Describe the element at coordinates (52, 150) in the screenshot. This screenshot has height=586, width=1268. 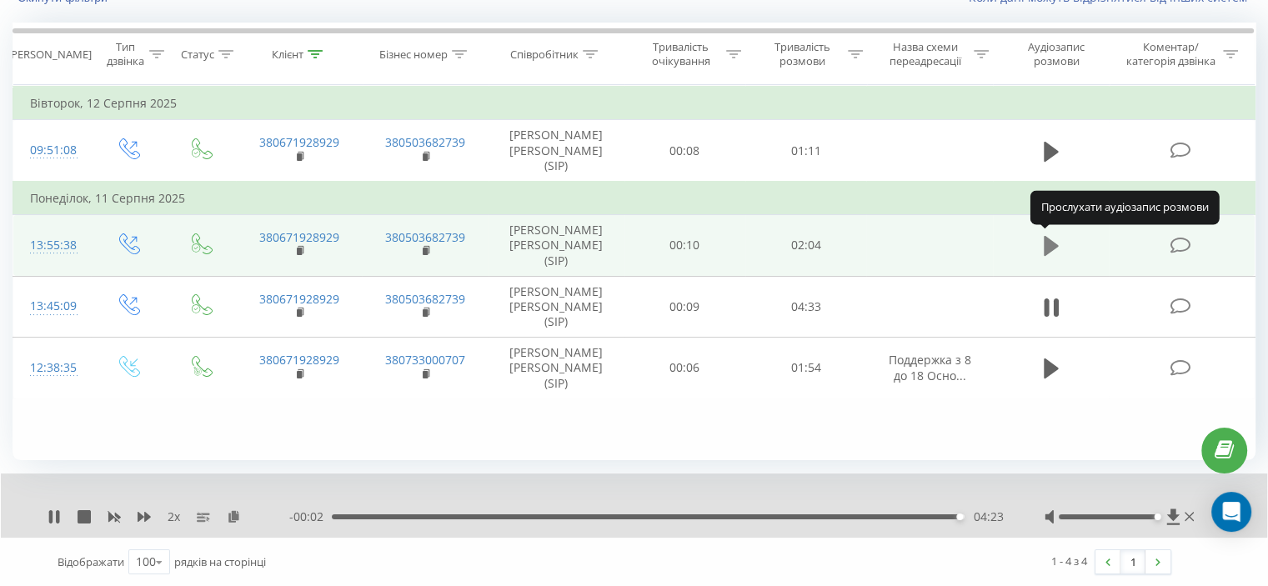
I see `div: 09:51:08` at that location.